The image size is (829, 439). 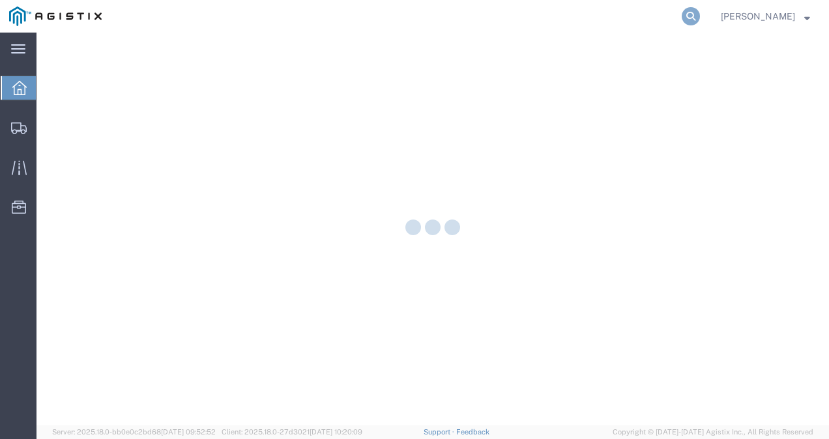 What do you see at coordinates (758, 16) in the screenshot?
I see `span: Nathan Seeley` at bounding box center [758, 16].